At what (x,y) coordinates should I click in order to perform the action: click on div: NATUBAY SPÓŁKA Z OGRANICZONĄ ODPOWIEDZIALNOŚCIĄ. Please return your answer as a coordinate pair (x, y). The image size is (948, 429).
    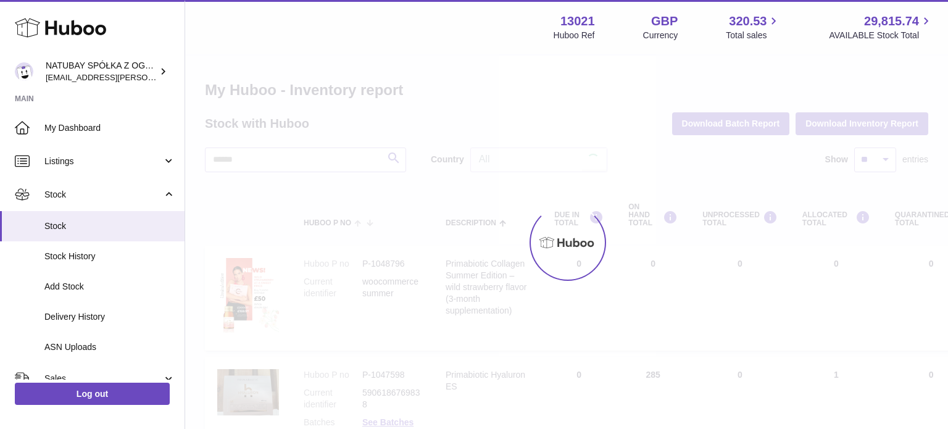
    Looking at the image, I should click on (101, 72).